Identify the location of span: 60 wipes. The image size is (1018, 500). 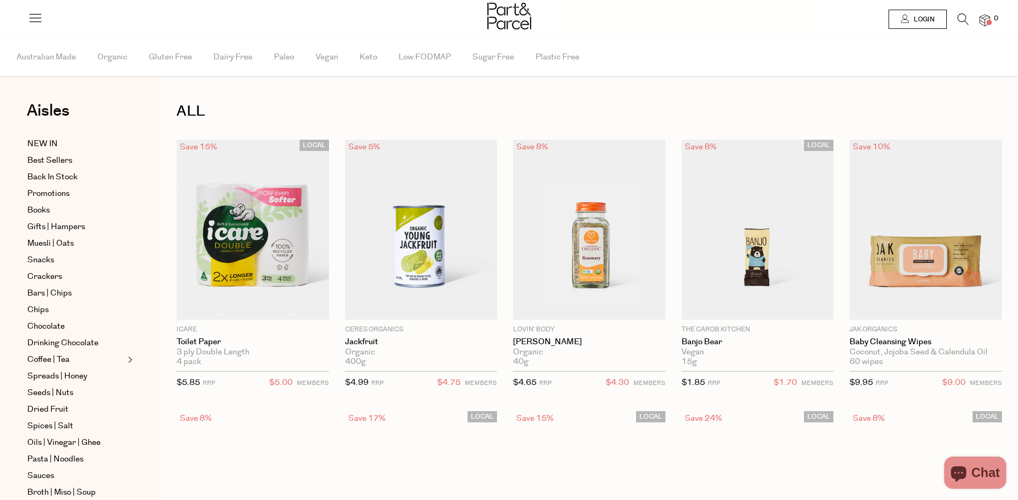
(866, 362).